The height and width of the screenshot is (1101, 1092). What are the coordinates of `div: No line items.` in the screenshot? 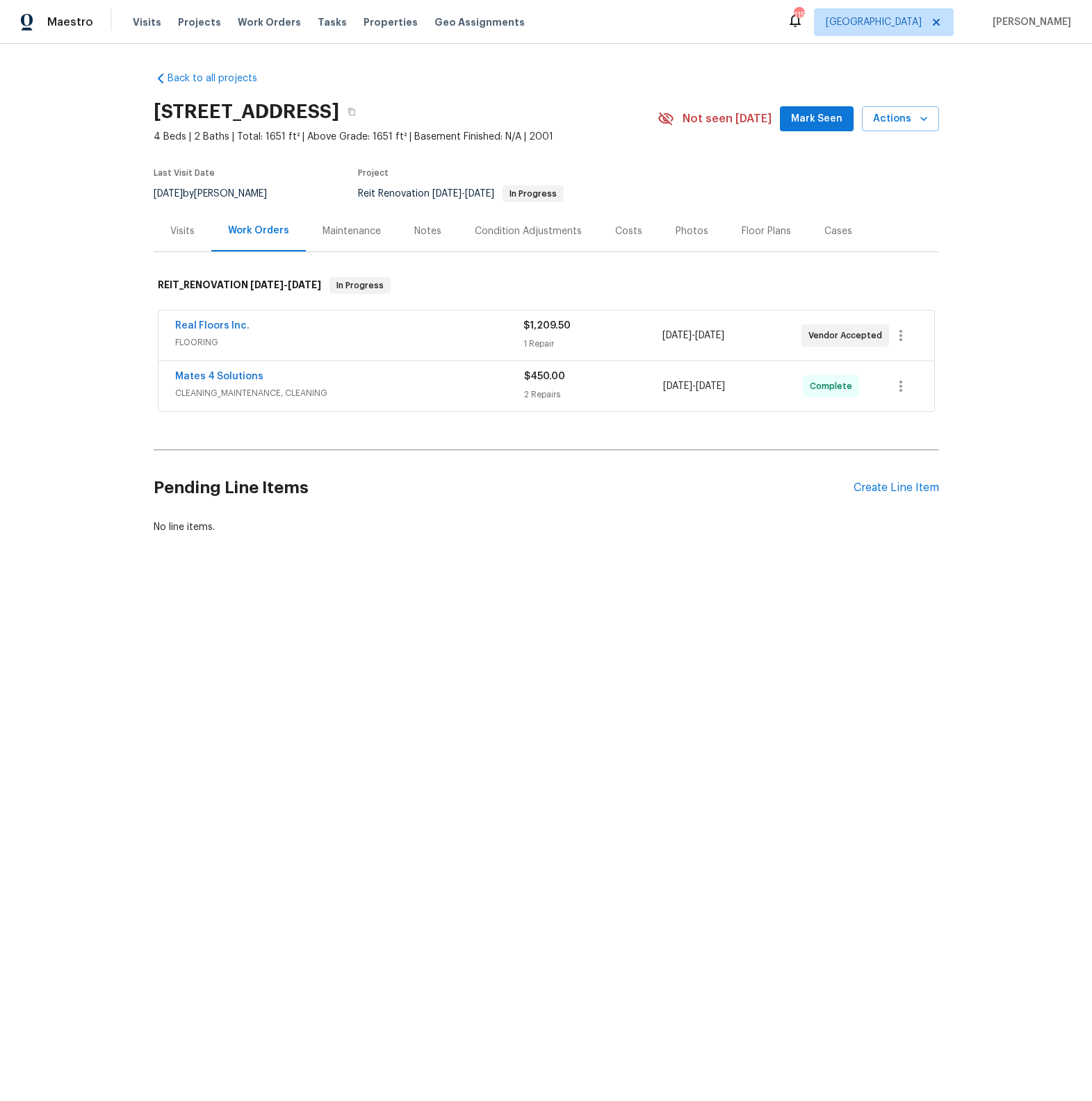 It's located at (546, 527).